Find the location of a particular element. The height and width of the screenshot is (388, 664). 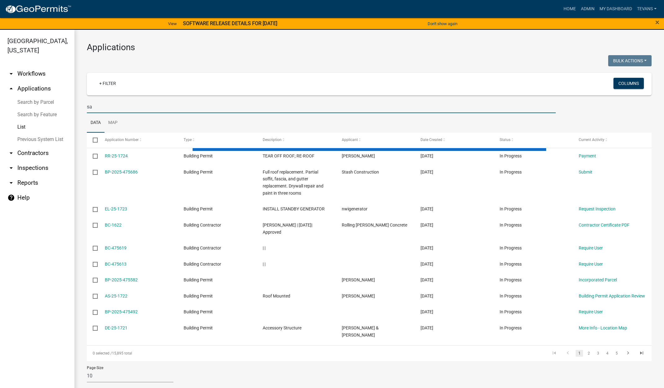

a: BP-2025-475582 is located at coordinates (121, 280).